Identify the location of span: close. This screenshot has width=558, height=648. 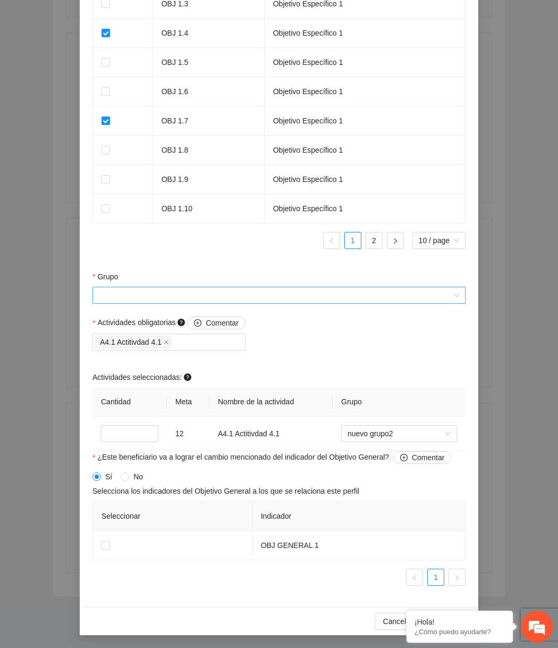
(166, 342).